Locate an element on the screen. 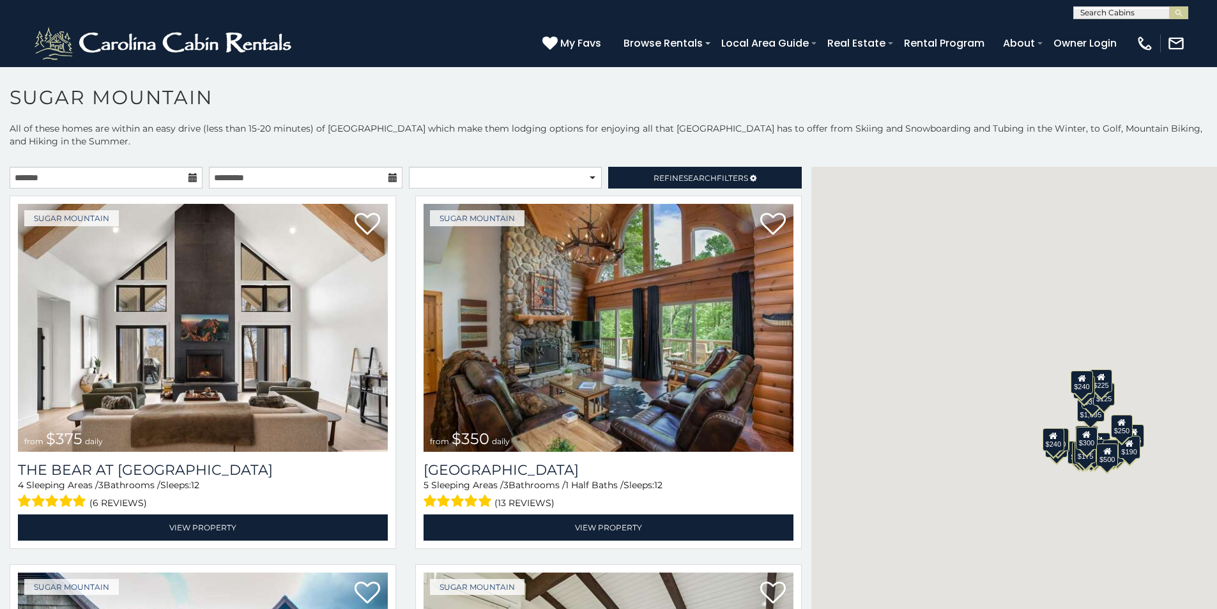 Image resolution: width=1217 pixels, height=609 pixels. a: Browse Rentals is located at coordinates (663, 43).